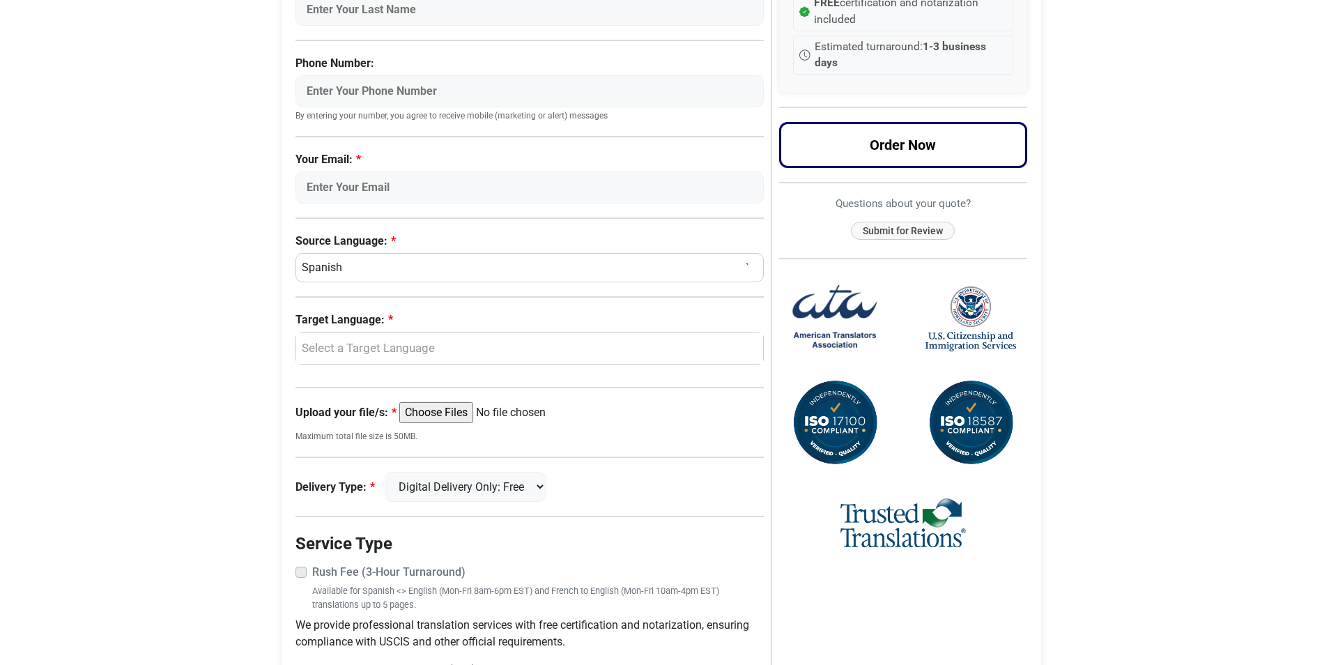 This screenshot has width=1322, height=665. What do you see at coordinates (530, 544) in the screenshot?
I see `legend: Service Type` at bounding box center [530, 544].